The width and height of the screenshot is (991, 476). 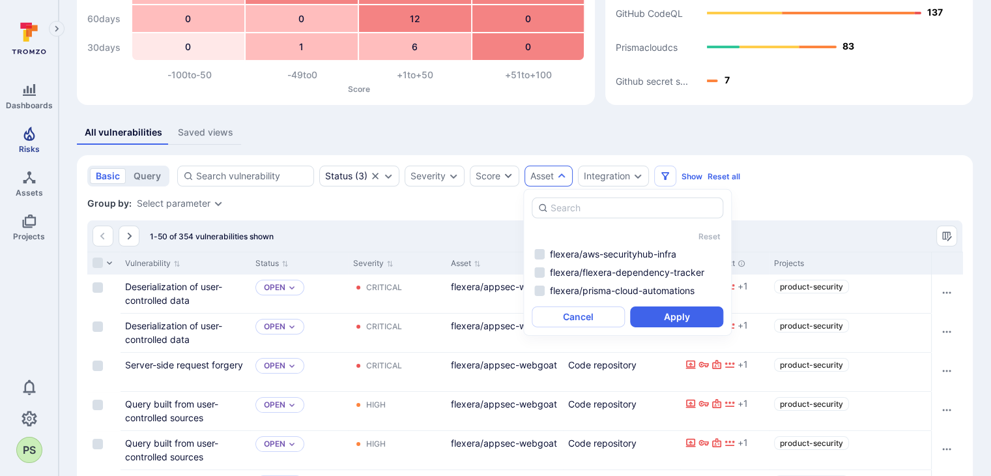 What do you see at coordinates (947, 236) in the screenshot?
I see `div: Manage columns` at bounding box center [947, 236].